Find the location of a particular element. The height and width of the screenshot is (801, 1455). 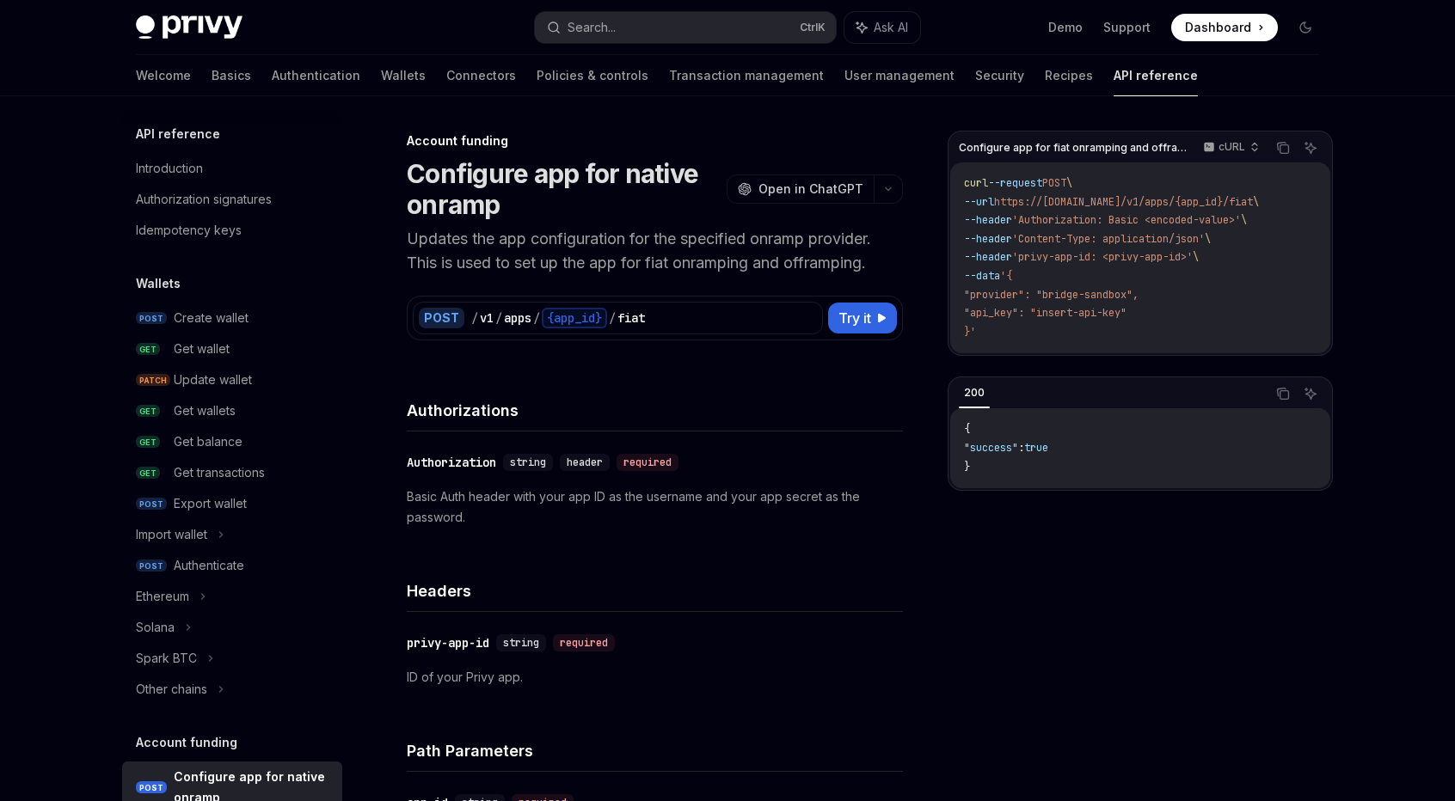

a: Dashboard is located at coordinates (1224, 28).